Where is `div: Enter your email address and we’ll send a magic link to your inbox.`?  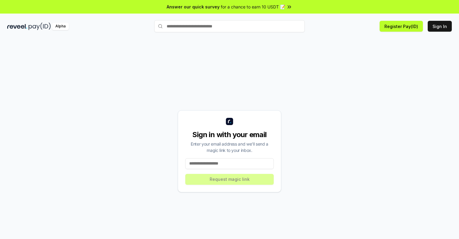 div: Enter your email address and we’ll send a magic link to your inbox. is located at coordinates (230, 147).